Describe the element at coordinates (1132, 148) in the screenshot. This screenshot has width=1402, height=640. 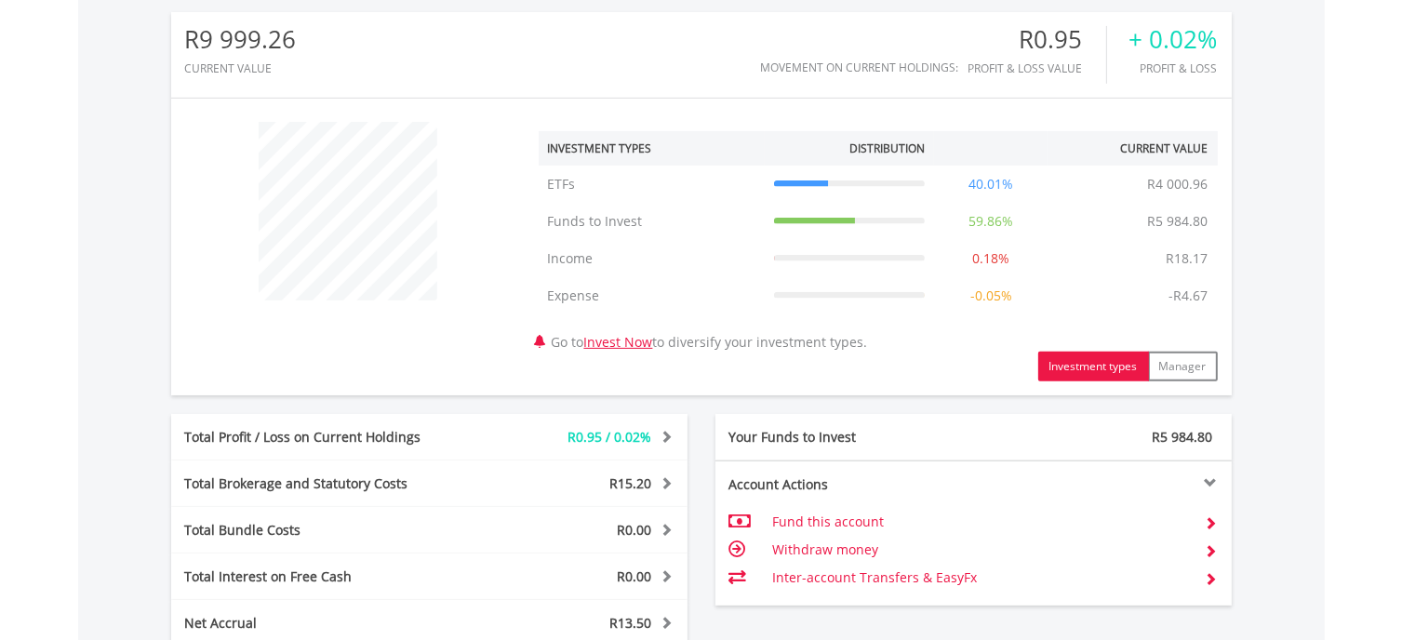
I see `th: Current Value` at that location.